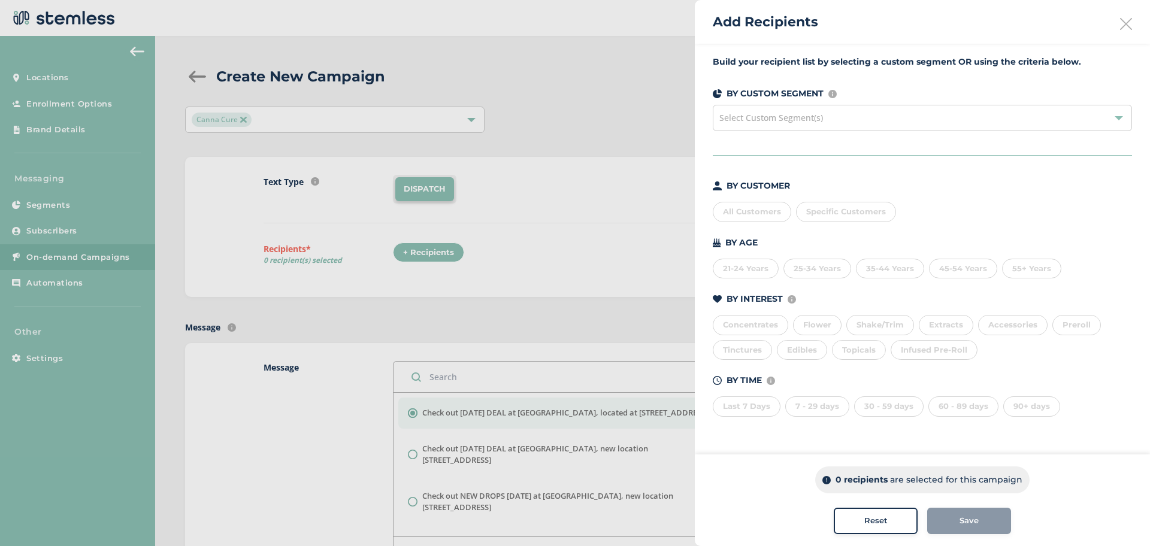 This screenshot has height=546, width=1150. I want to click on p: BY TIME, so click(744, 380).